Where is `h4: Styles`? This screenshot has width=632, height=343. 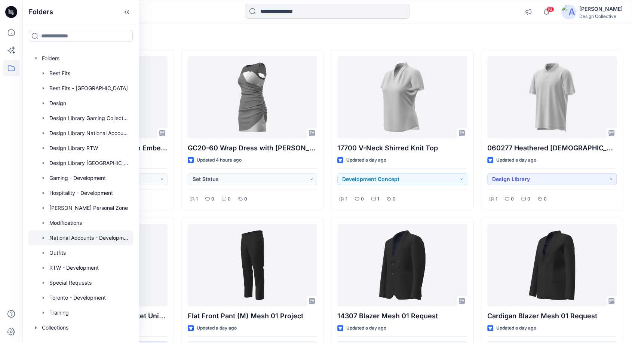 h4: Styles is located at coordinates (327, 38).